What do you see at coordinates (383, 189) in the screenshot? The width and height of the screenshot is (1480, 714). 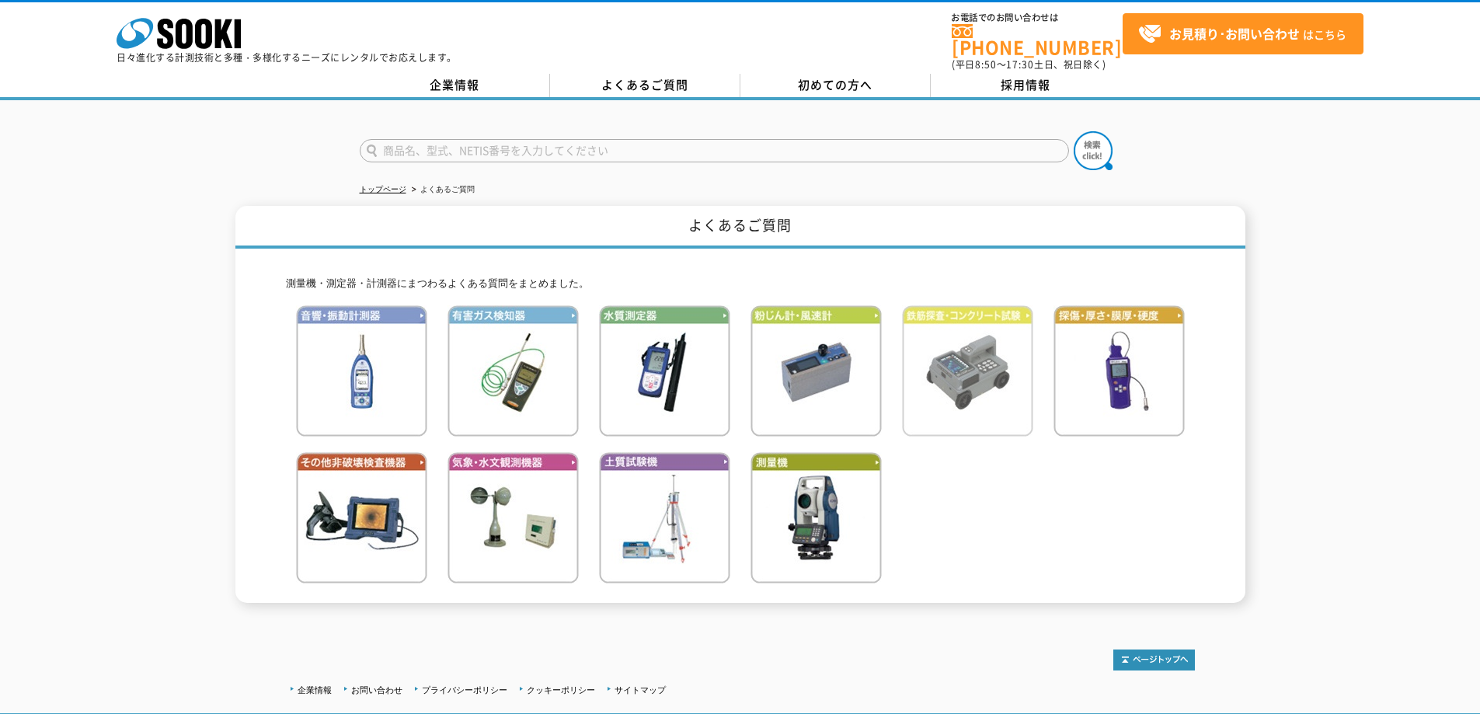 I see `a: トップページ` at bounding box center [383, 189].